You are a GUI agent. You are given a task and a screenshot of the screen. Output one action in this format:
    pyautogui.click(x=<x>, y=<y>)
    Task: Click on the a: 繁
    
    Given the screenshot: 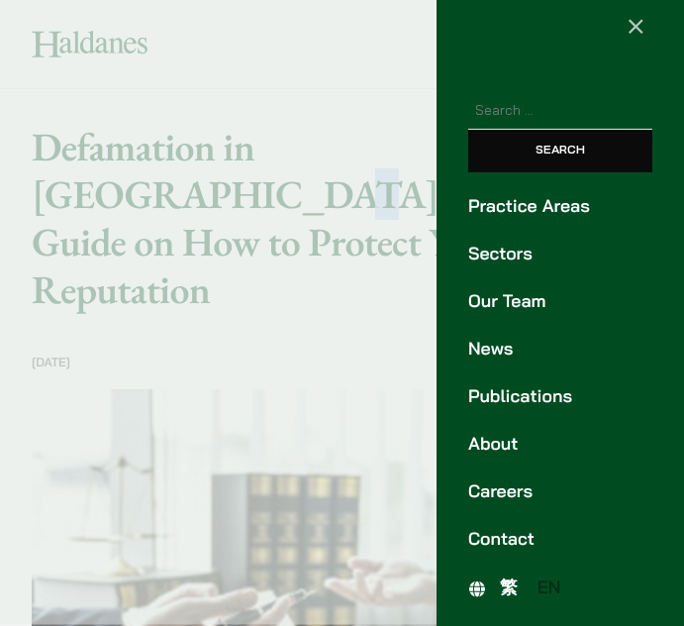 What is the action you would take?
    pyautogui.click(x=509, y=588)
    